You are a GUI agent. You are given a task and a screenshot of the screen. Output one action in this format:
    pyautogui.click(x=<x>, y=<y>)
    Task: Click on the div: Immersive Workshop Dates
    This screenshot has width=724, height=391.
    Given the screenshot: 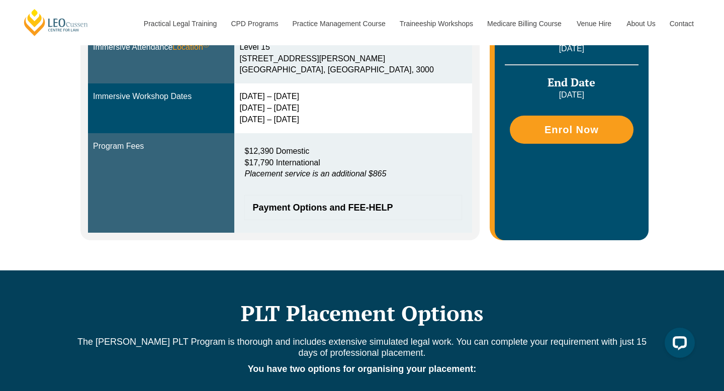 What is the action you would take?
    pyautogui.click(x=161, y=96)
    